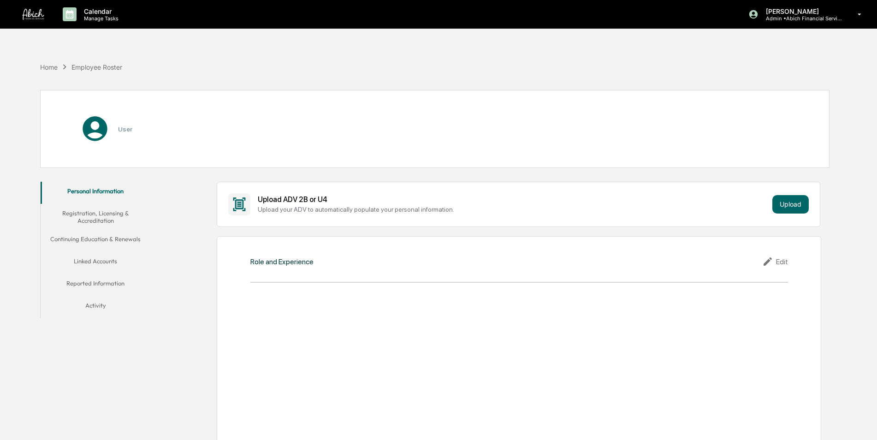 This screenshot has width=877, height=440. Describe the element at coordinates (49, 67) in the screenshot. I see `div: Home` at that location.